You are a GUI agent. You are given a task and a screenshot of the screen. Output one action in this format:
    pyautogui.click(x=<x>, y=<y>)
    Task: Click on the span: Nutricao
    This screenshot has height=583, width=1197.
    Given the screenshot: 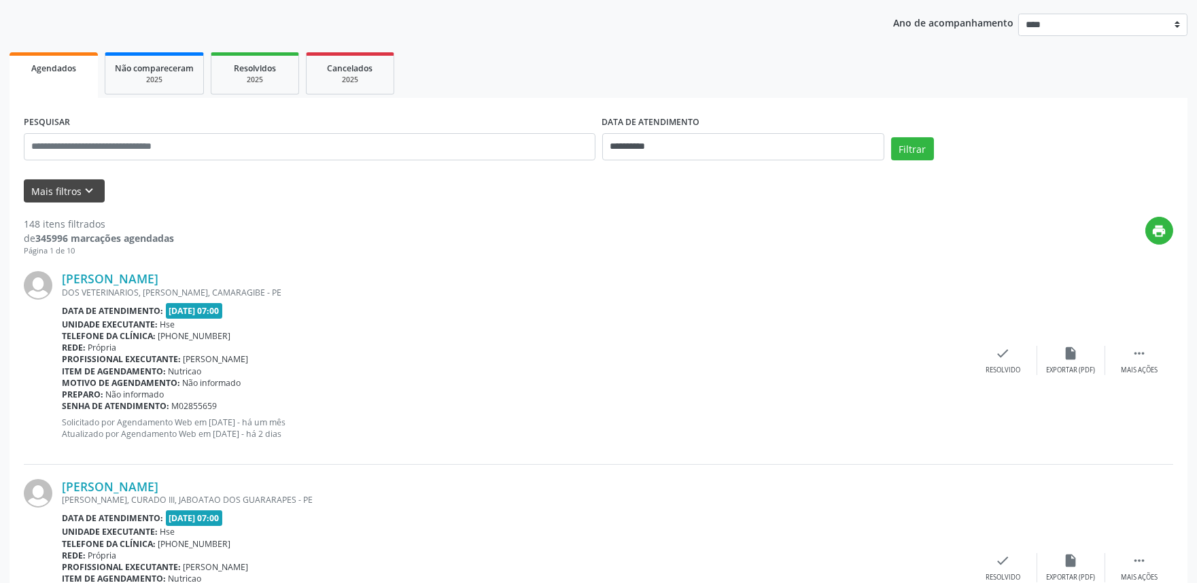 What is the action you would take?
    pyautogui.click(x=185, y=371)
    